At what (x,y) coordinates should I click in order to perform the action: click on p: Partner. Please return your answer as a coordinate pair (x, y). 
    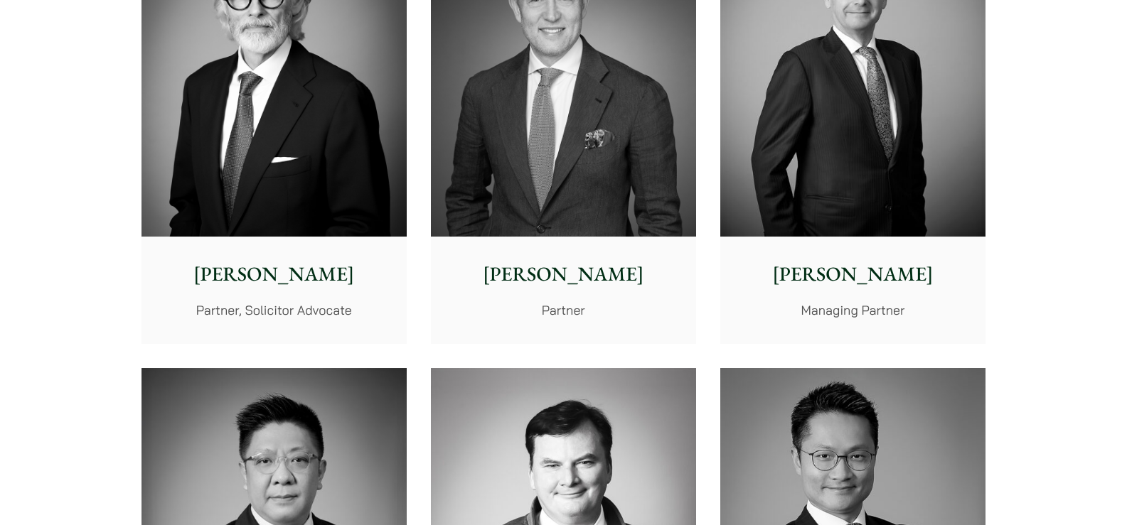
    Looking at the image, I should click on (563, 310).